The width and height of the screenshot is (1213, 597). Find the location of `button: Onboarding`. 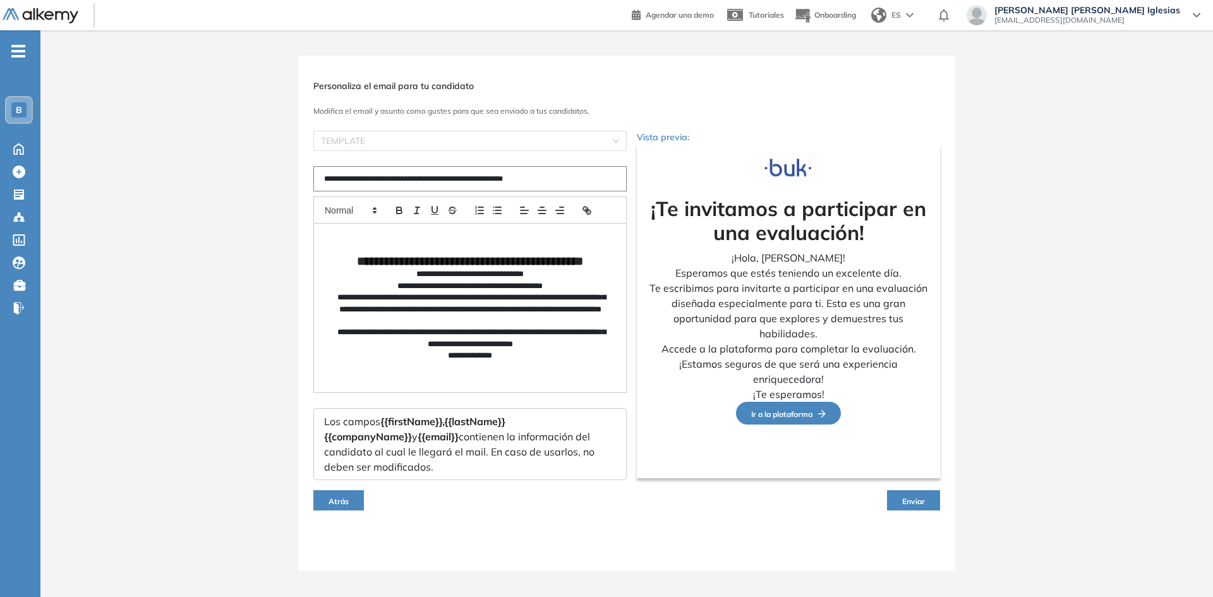

button: Onboarding is located at coordinates (825, 15).